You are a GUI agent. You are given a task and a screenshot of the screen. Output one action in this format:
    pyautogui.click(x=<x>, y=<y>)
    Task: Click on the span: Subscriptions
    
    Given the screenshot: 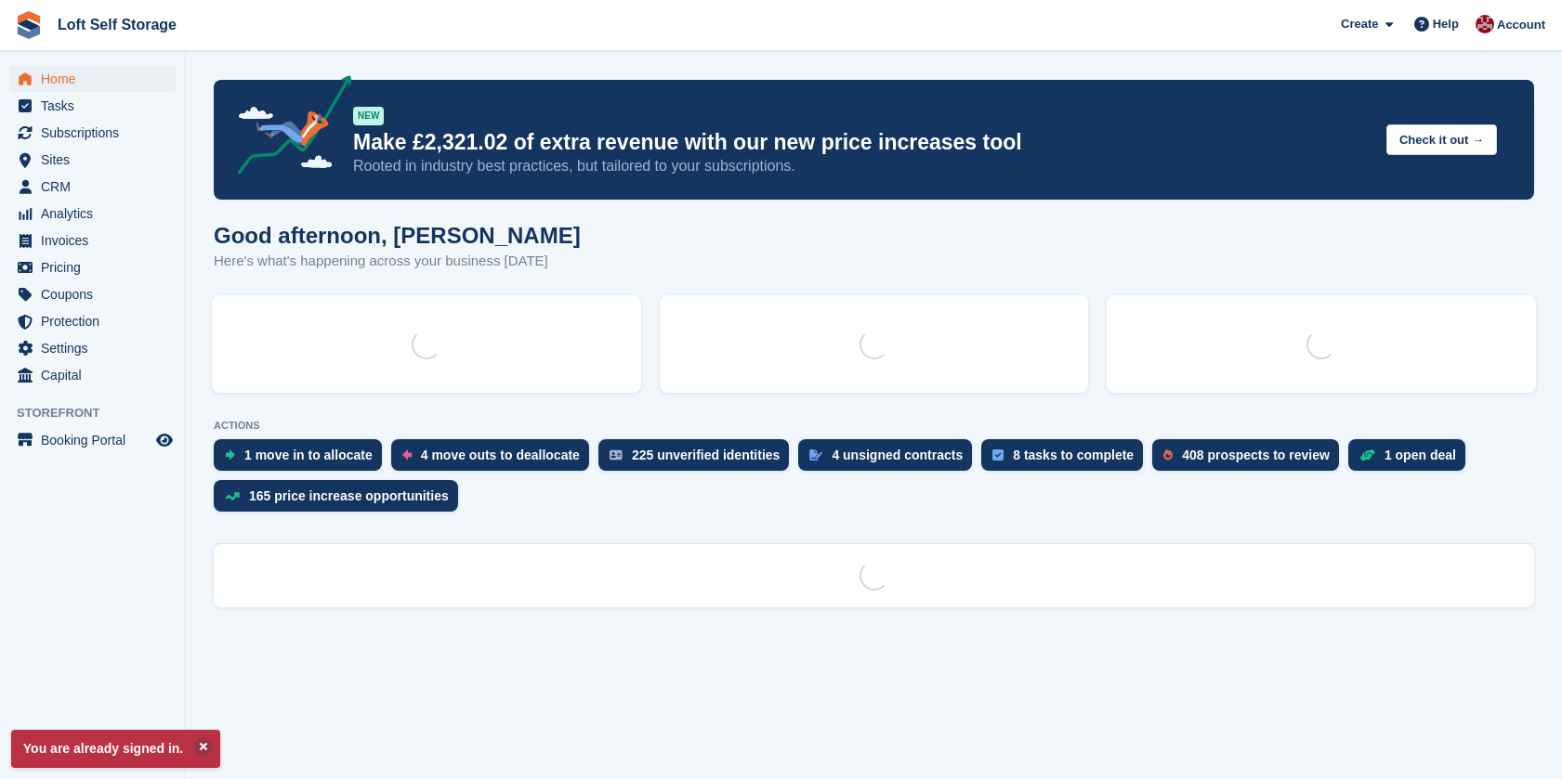 What is the action you would take?
    pyautogui.click(x=97, y=133)
    